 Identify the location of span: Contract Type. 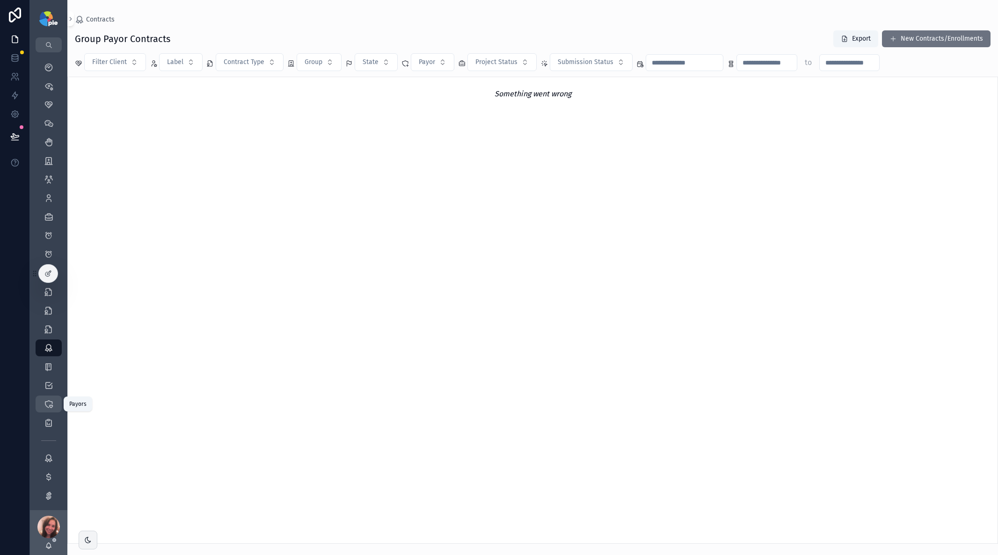
(244, 62).